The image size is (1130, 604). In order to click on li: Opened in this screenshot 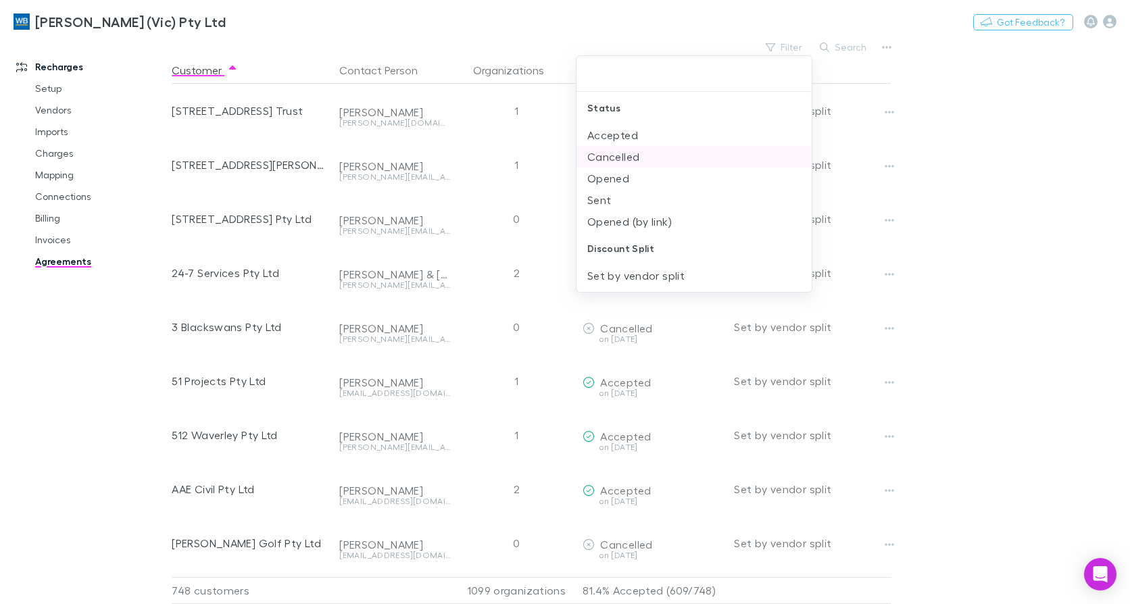, I will do `click(694, 178)`.